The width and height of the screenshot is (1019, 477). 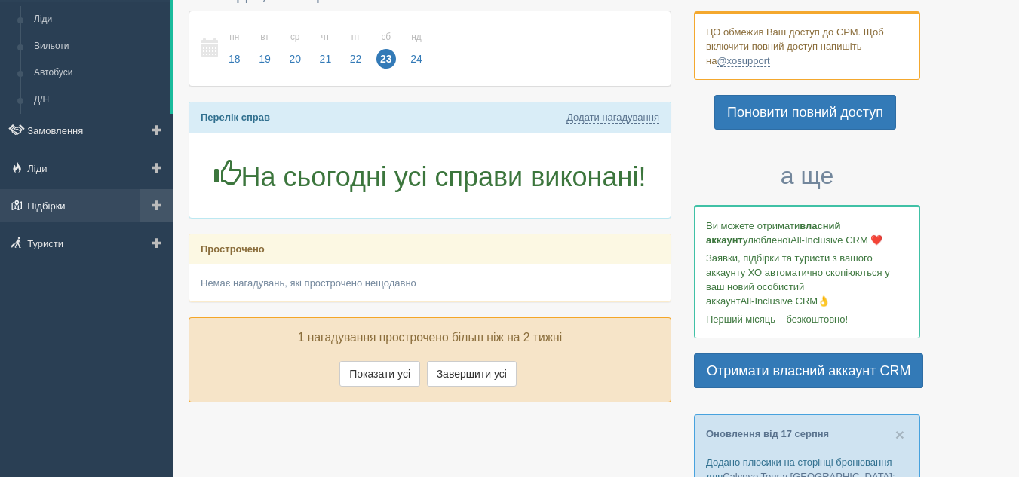 I want to click on span: All-Inclusive CRM ❤️, so click(x=837, y=240).